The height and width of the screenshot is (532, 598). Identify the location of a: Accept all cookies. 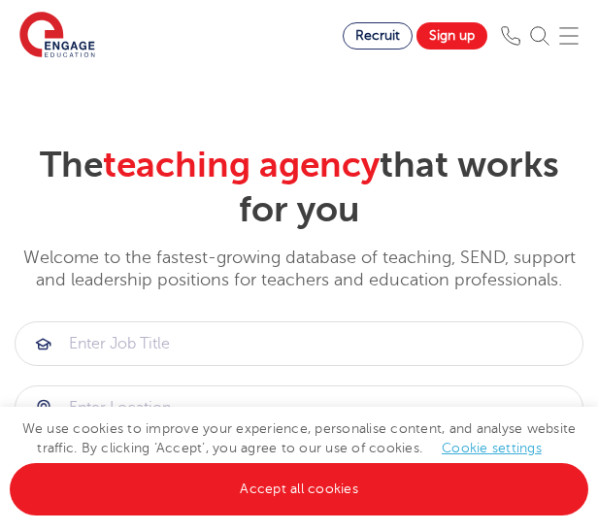
(299, 490).